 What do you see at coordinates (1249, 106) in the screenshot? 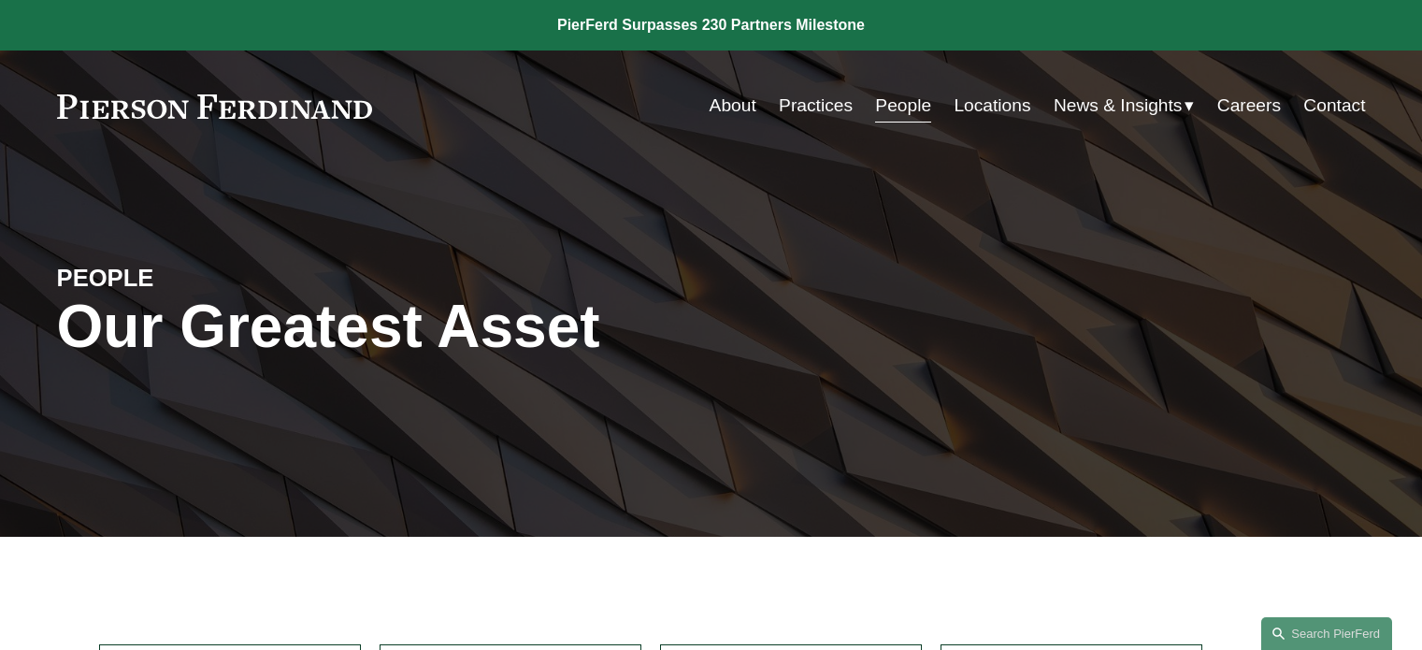
I see `a: Careers` at bounding box center [1249, 106].